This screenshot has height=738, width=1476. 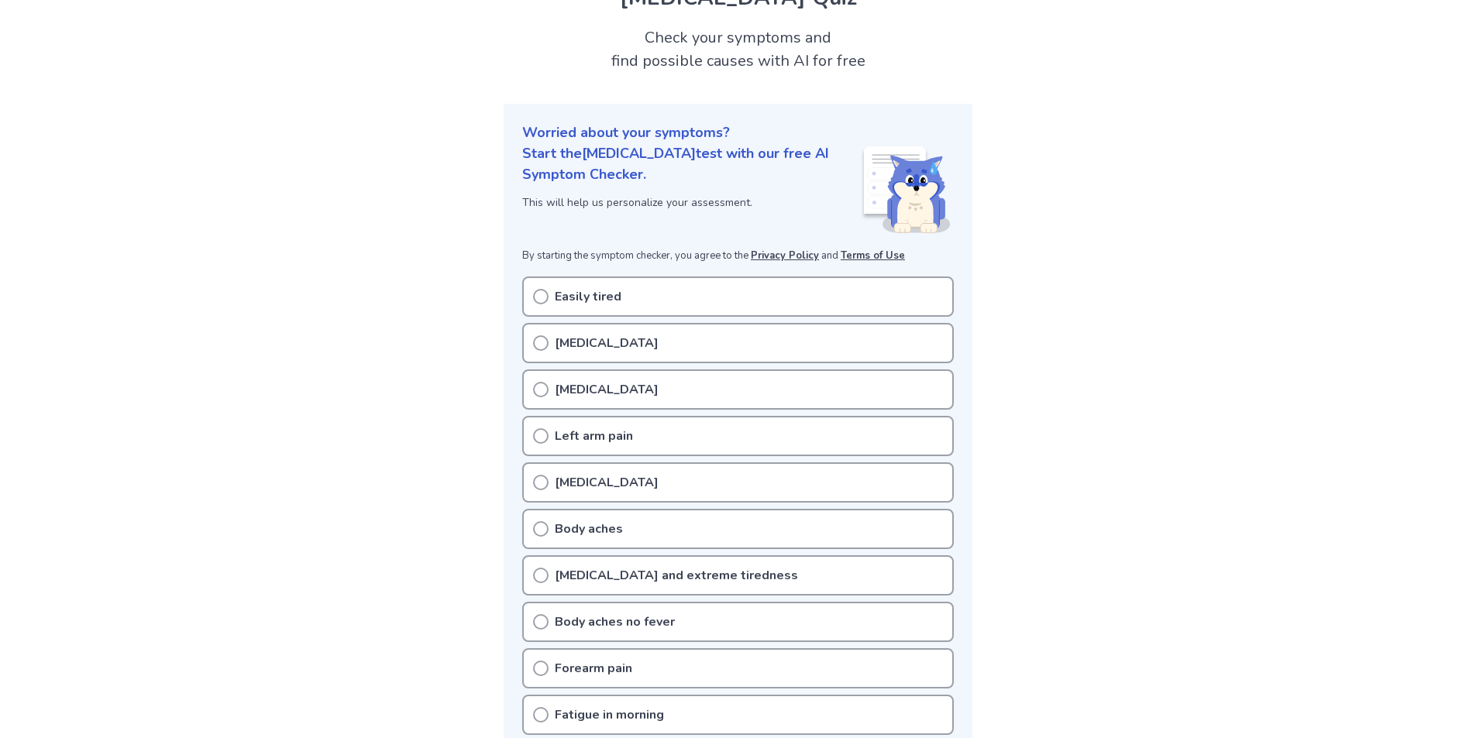 What do you see at coordinates (785, 256) in the screenshot?
I see `a: Privacy Policy` at bounding box center [785, 256].